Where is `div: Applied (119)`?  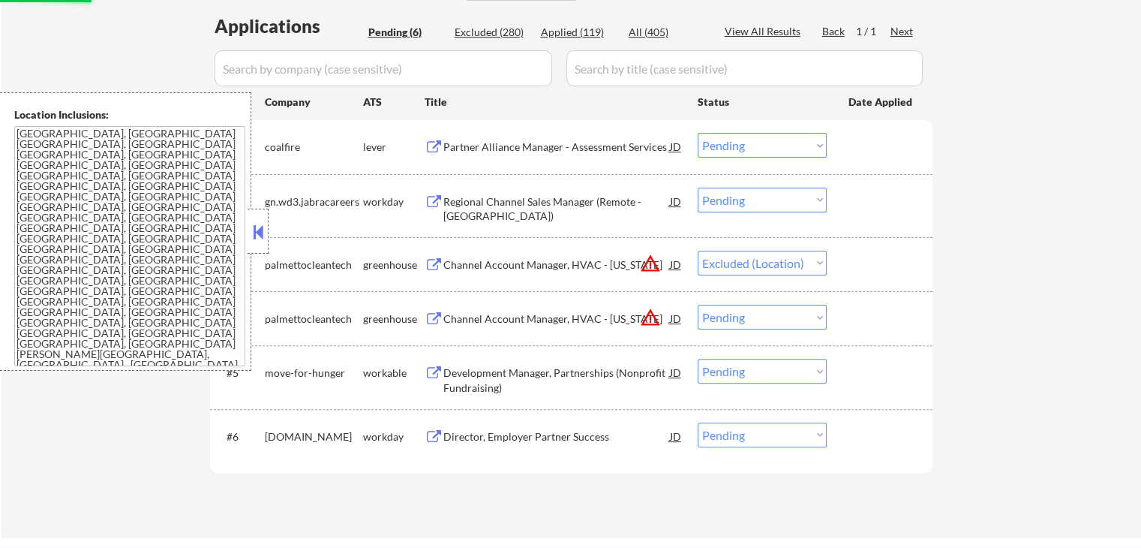
div: Applied (119) is located at coordinates (578, 32).